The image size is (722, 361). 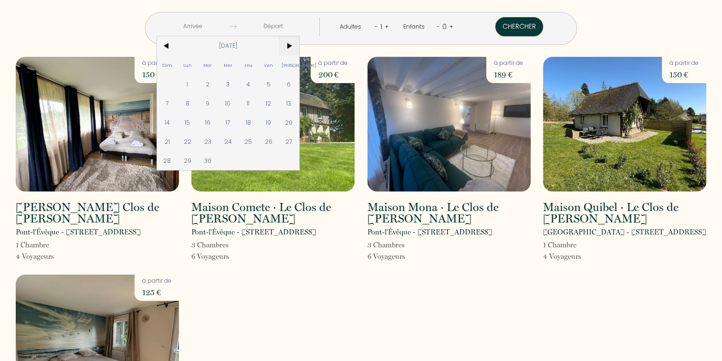 What do you see at coordinates (228, 141) in the screenshot?
I see `span: 24` at bounding box center [228, 141].